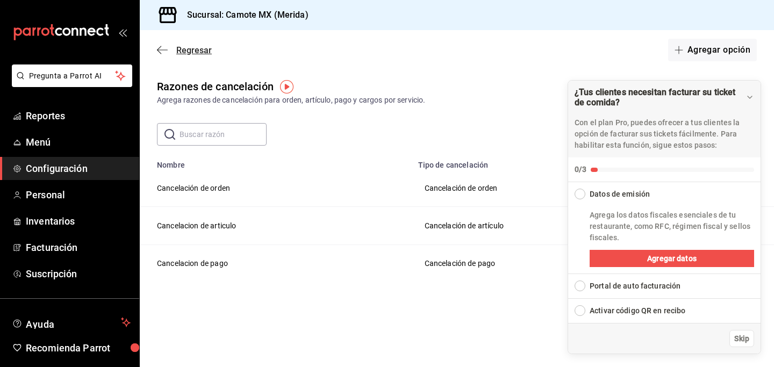  I want to click on table: voidReasonsTable, so click(457, 218).